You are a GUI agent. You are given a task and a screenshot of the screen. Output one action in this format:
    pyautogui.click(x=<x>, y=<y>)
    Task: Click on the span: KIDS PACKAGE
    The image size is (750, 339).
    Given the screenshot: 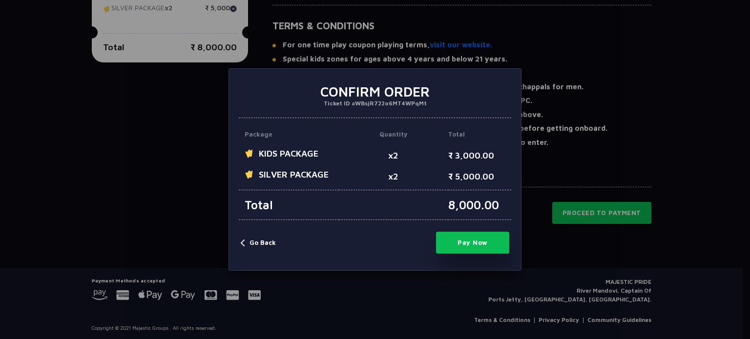 What is the action you would take?
    pyautogui.click(x=291, y=153)
    